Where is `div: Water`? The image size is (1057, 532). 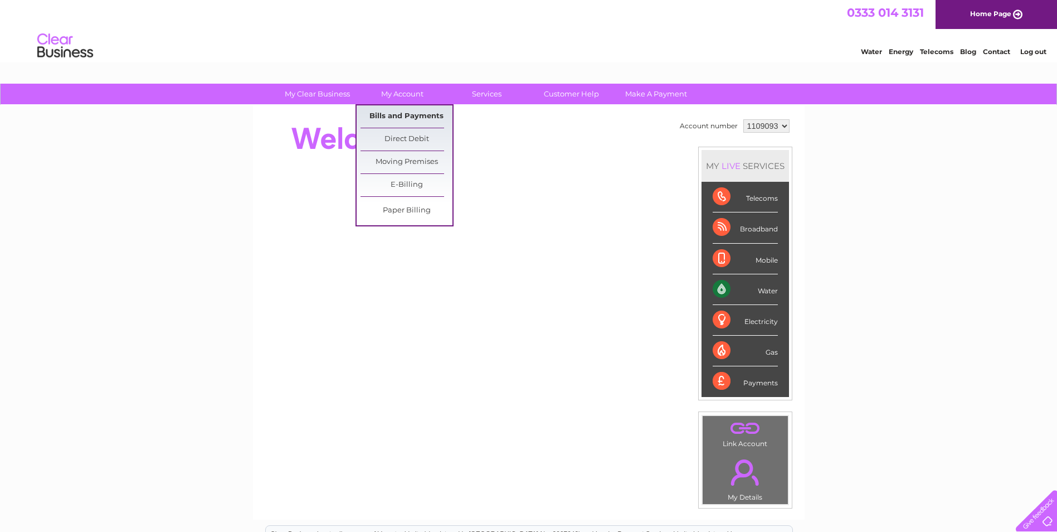
div: Water is located at coordinates (745, 289).